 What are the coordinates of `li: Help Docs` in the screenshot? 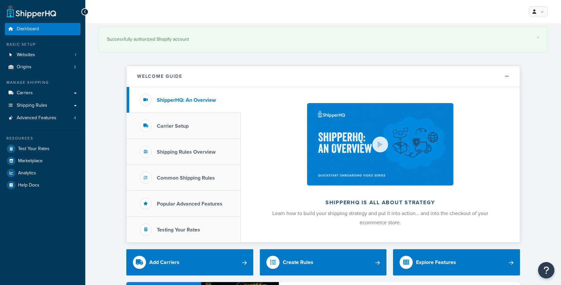 It's located at (43, 185).